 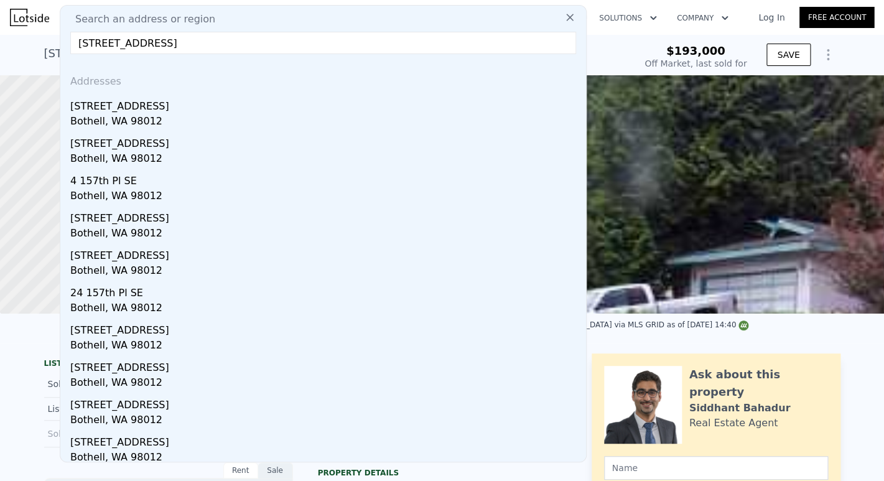 I want to click on button: Solutions, so click(x=628, y=18).